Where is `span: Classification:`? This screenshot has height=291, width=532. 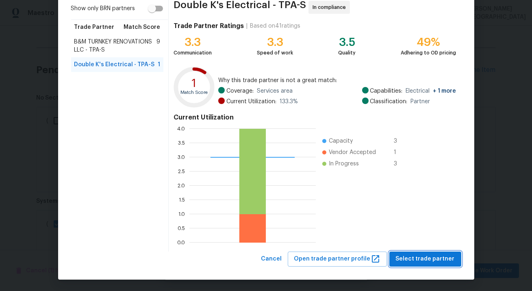 span: Classification: is located at coordinates (389, 102).